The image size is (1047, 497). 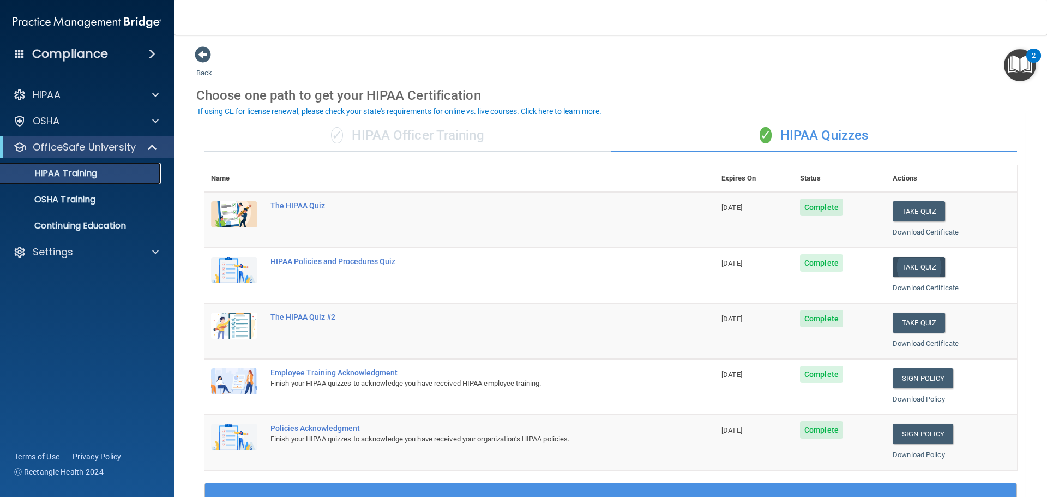 What do you see at coordinates (839, 178) in the screenshot?
I see `th: Status` at bounding box center [839, 178].